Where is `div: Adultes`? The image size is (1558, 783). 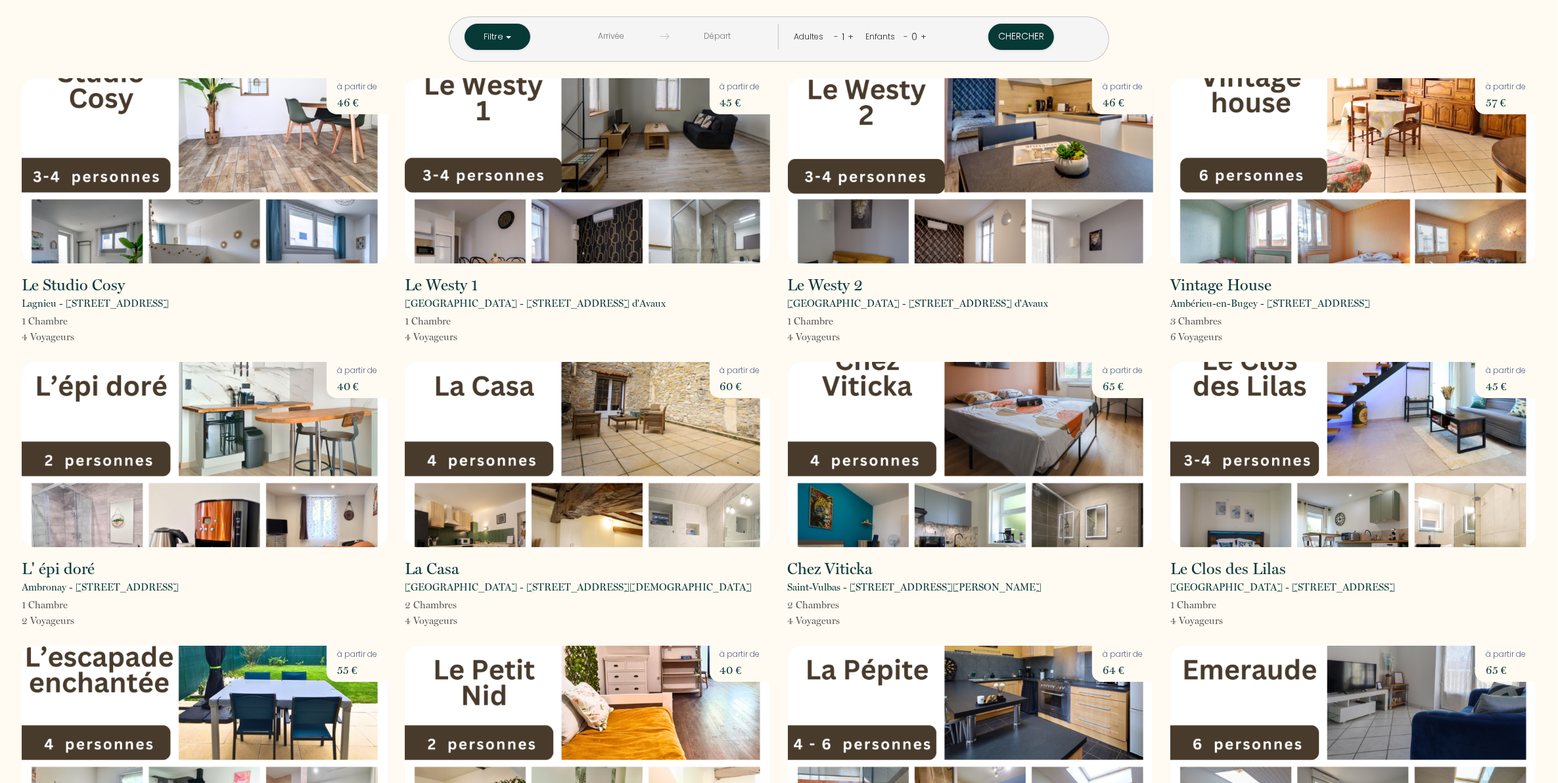
div: Adultes is located at coordinates (811, 37).